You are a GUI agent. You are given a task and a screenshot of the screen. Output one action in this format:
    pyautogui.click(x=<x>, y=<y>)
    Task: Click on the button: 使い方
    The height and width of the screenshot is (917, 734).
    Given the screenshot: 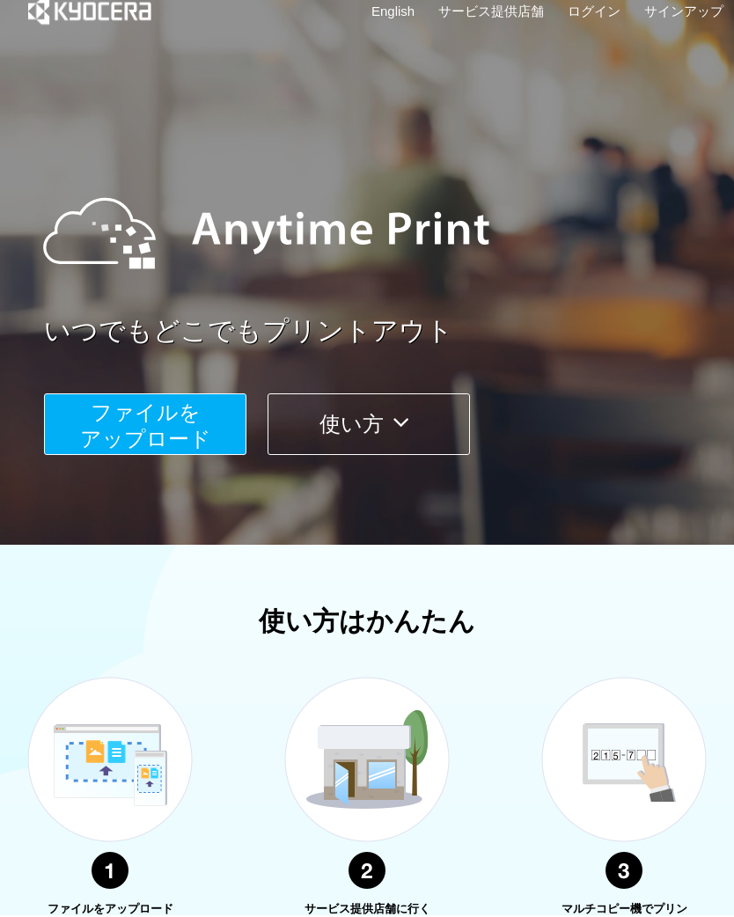 What is the action you would take?
    pyautogui.click(x=369, y=424)
    